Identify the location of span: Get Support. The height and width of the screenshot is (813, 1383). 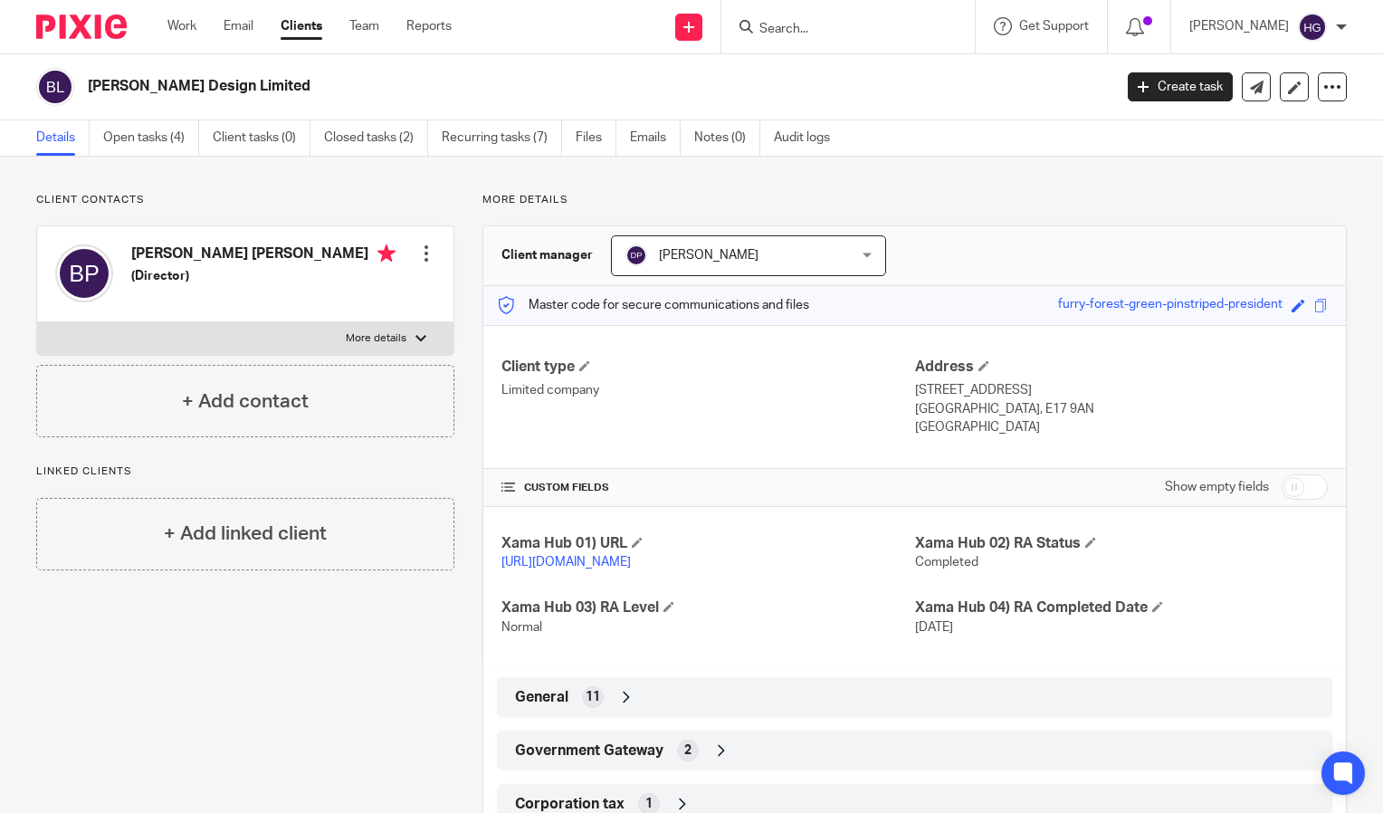
(1054, 26).